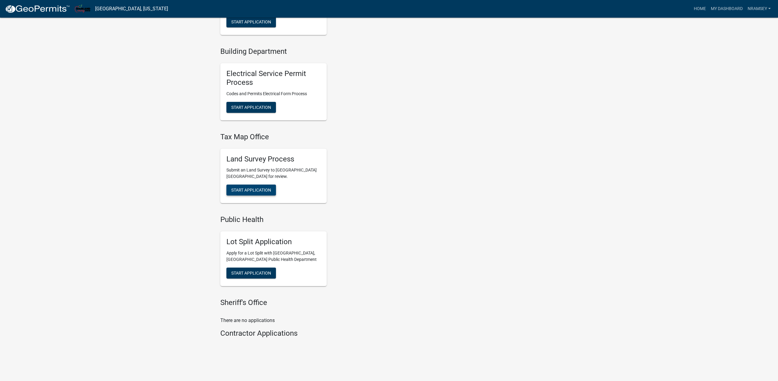 The width and height of the screenshot is (778, 381). What do you see at coordinates (331, 137) in the screenshot?
I see `h4: Tax Map Office` at bounding box center [331, 137].